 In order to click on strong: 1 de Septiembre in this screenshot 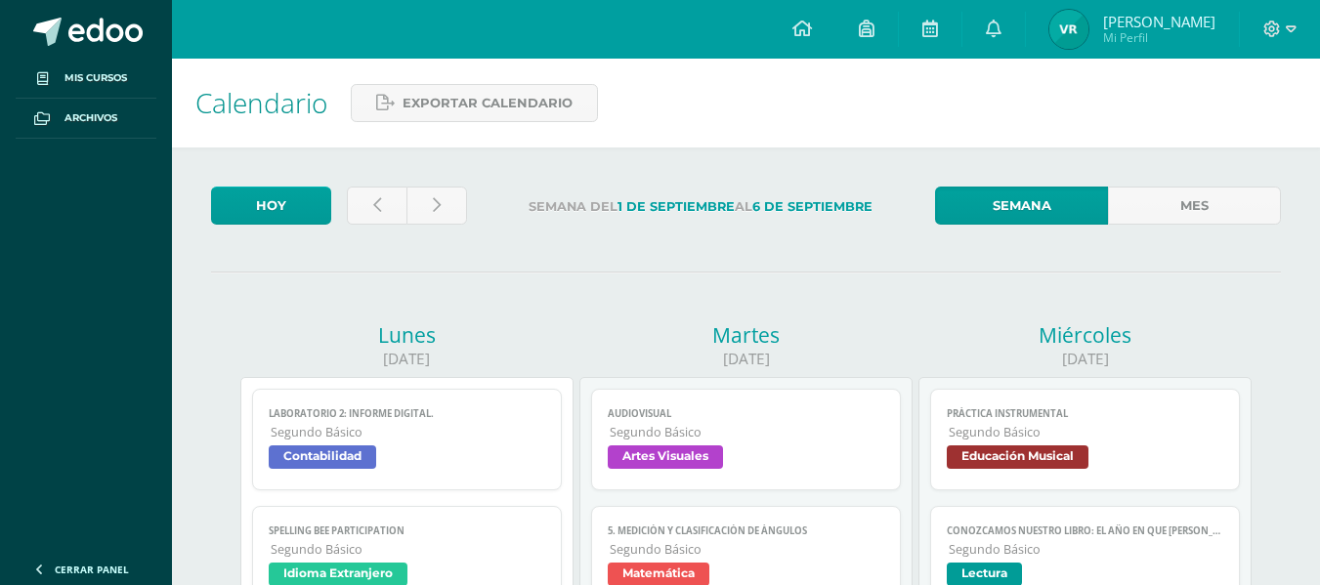, I will do `click(676, 206)`.